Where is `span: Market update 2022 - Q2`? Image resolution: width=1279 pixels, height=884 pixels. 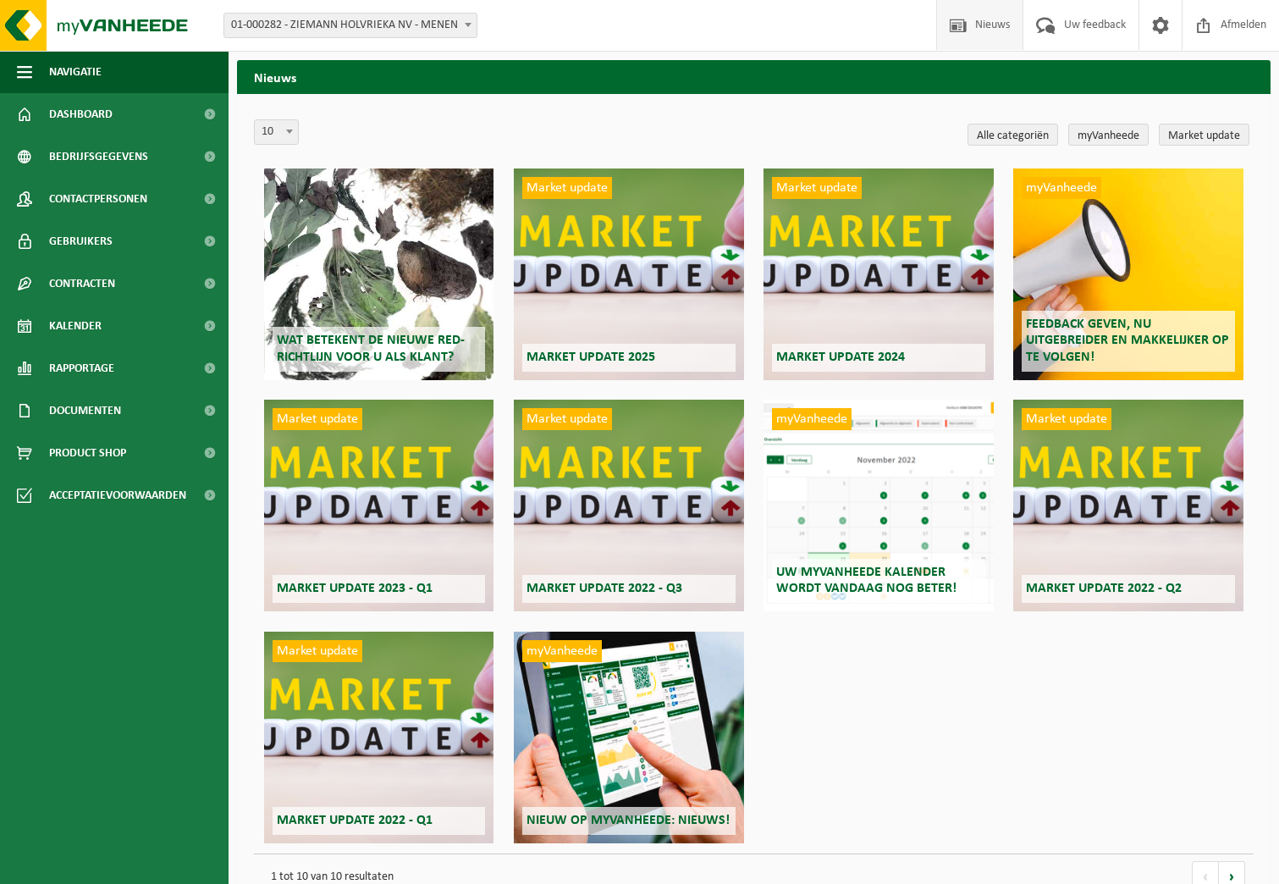 span: Market update 2022 - Q2 is located at coordinates (1104, 588).